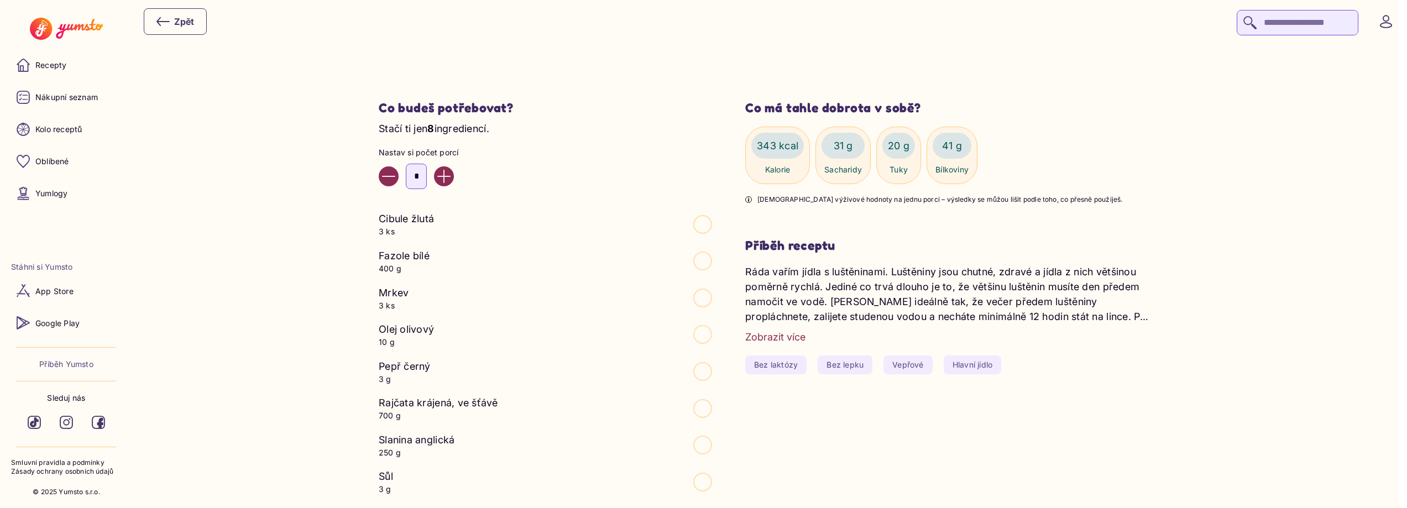  Describe the element at coordinates (416, 176) in the screenshot. I see `input: Enter number` at that location.